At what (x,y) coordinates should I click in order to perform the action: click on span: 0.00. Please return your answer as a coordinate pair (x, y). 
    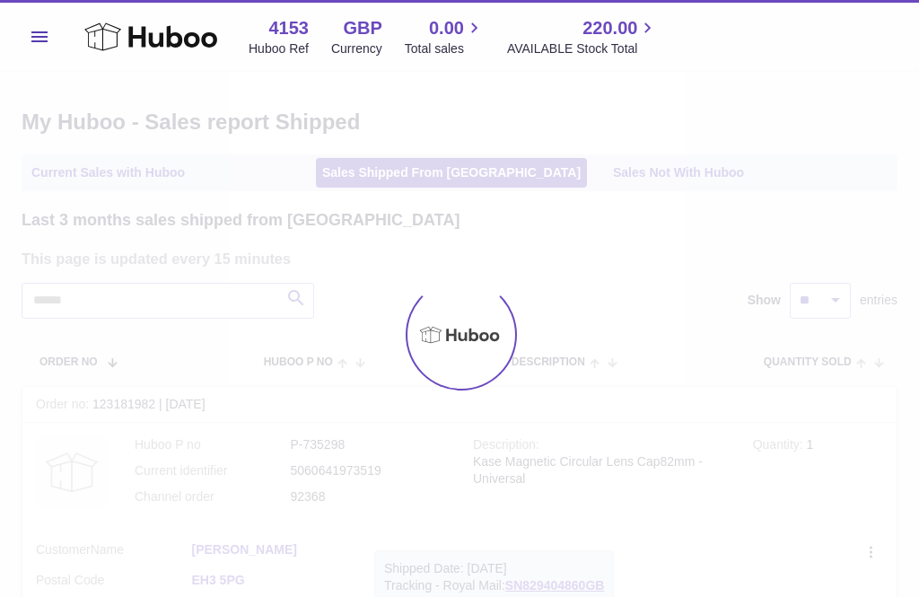
    Looking at the image, I should click on (446, 28).